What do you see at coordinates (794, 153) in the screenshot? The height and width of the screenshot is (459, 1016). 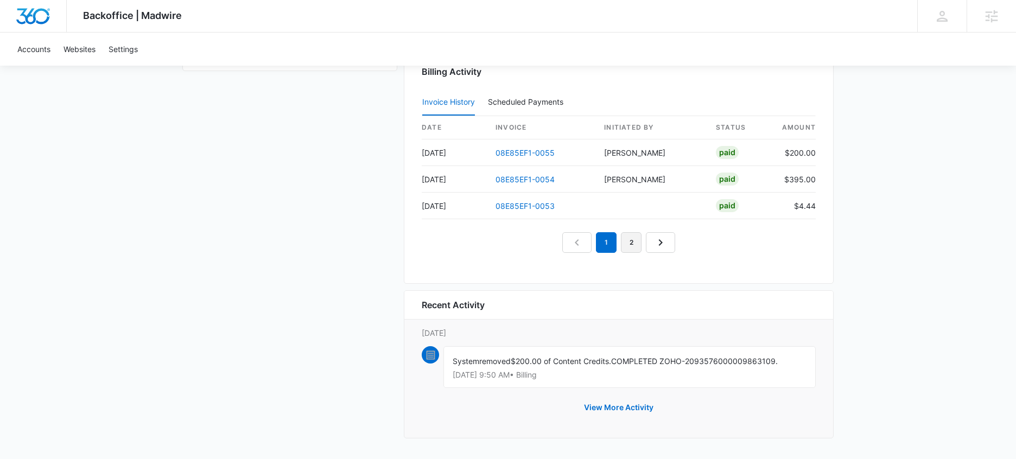 I see `td: $200.00` at bounding box center [794, 153].